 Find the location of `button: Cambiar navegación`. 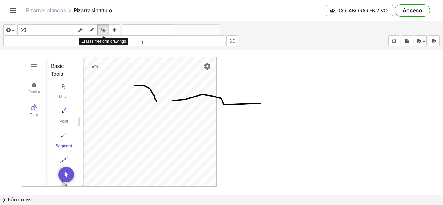

button: Cambiar navegación is located at coordinates (13, 10).